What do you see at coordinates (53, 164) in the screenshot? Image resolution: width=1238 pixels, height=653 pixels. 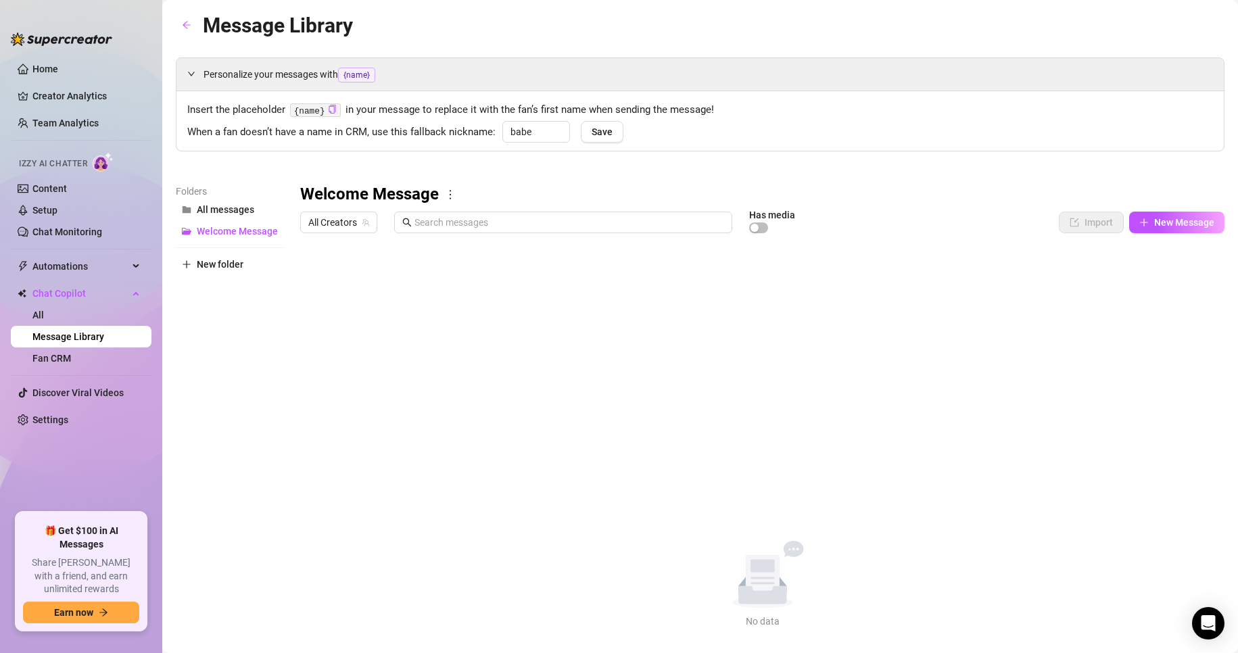 I see `span: Izzy AI Chatter` at bounding box center [53, 164].